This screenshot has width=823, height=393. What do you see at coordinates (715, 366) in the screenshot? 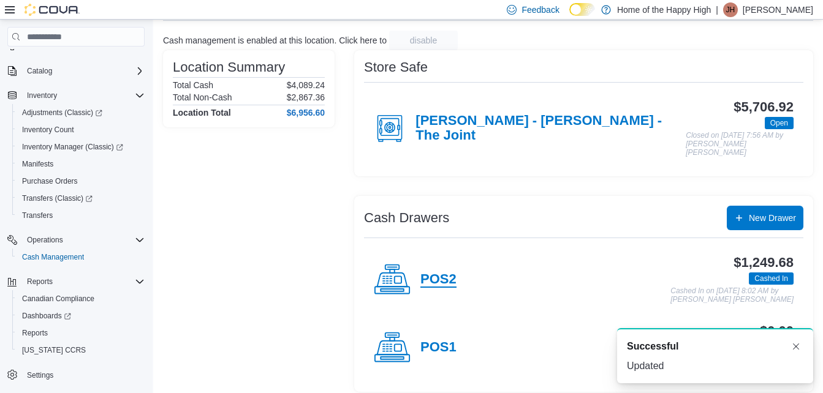
I see `div: Updated` at bounding box center [715, 366].